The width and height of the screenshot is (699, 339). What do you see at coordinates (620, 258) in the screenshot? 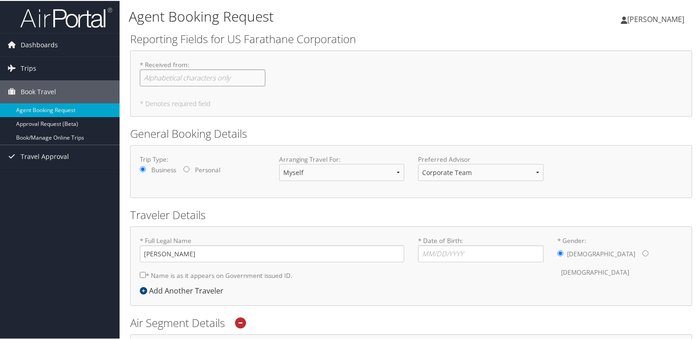
I see `label: * Gender:` at bounding box center [620, 258].